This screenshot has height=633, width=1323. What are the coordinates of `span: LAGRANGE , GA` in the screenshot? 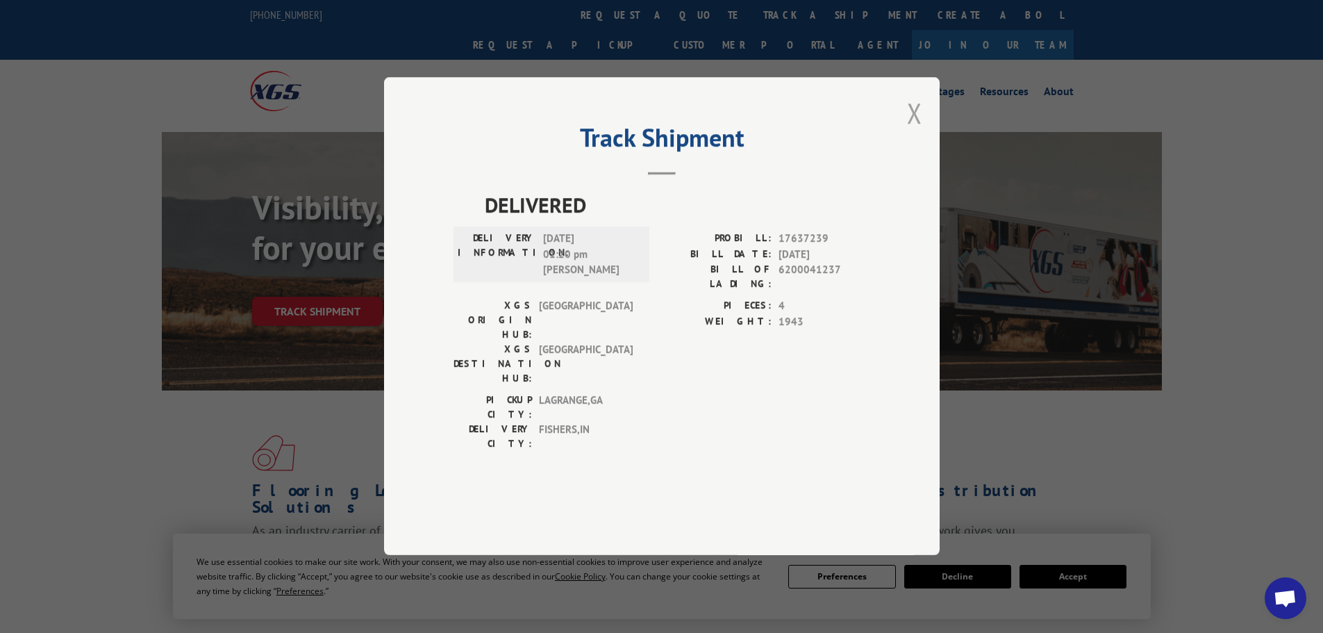 It's located at (585, 408).